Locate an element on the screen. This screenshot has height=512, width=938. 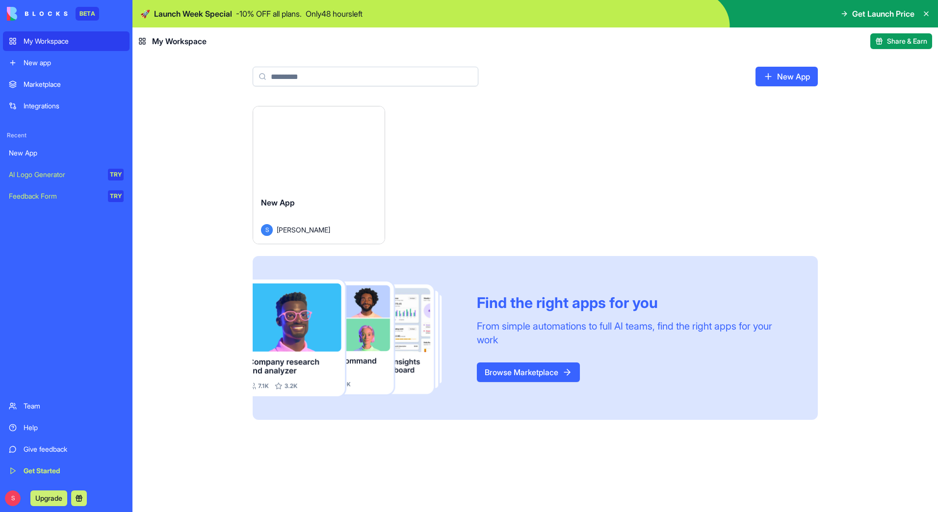
div: Marketplace is located at coordinates (74, 84).